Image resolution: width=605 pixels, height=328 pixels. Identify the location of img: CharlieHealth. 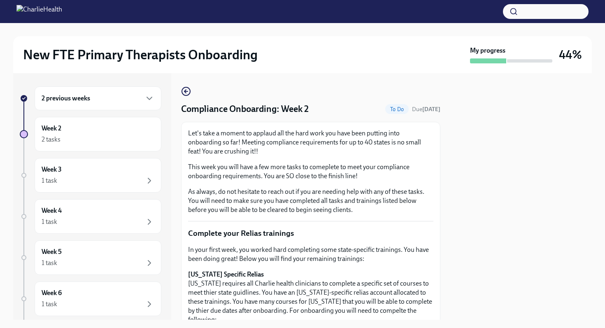
(39, 12).